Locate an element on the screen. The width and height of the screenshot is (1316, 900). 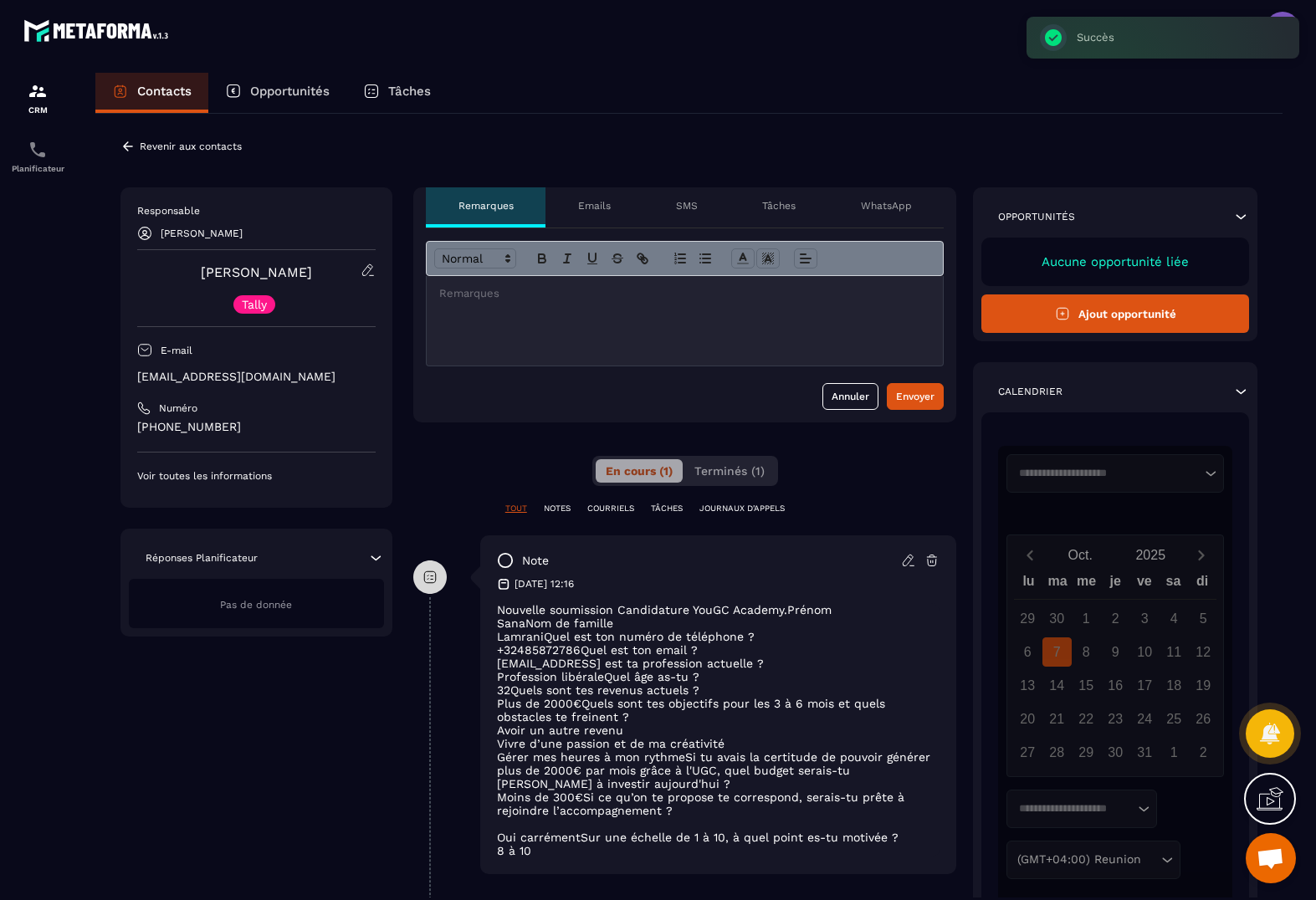
a: Contacts is located at coordinates (151, 93).